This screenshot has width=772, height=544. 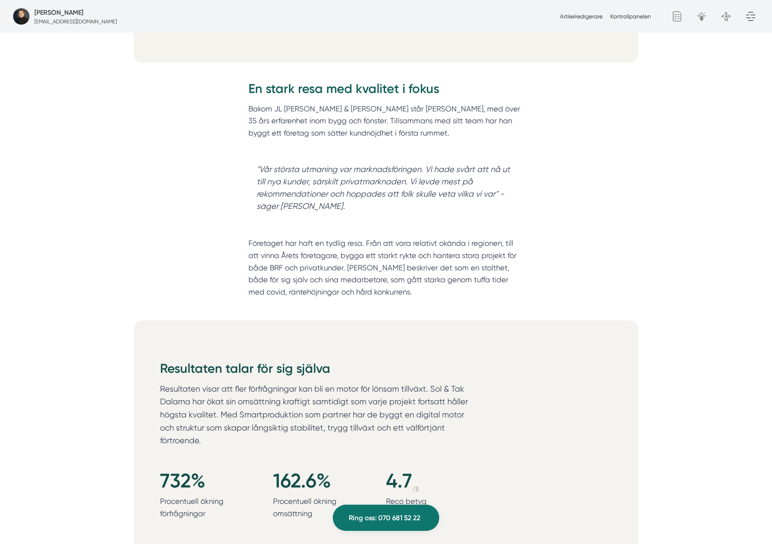 What do you see at coordinates (386, 261) in the screenshot?
I see `p: Företaget har haft en tydlig resa. Från att vara relativt okända i regionen, till att vinna Årets...` at bounding box center [386, 261].